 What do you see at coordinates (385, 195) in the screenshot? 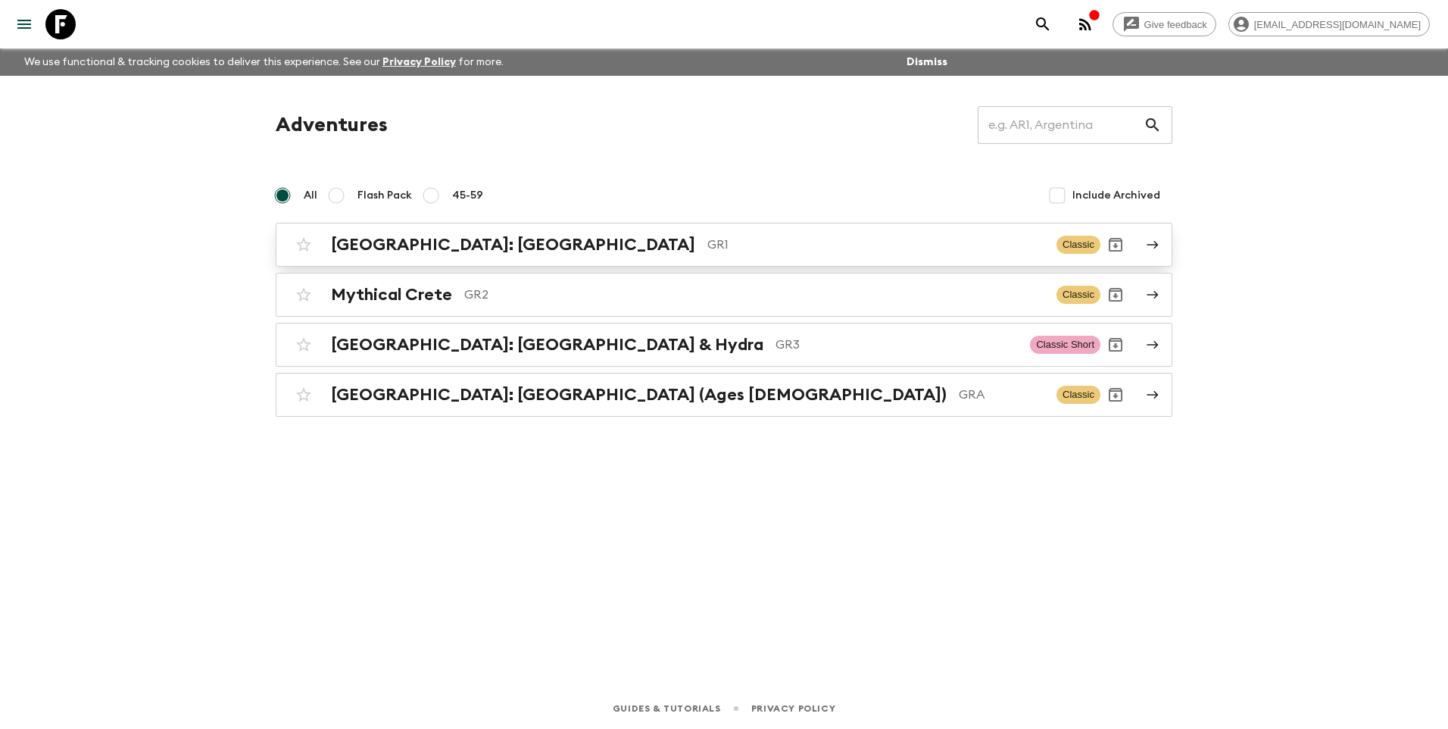
I see `span: Flash Pack` at bounding box center [385, 195].